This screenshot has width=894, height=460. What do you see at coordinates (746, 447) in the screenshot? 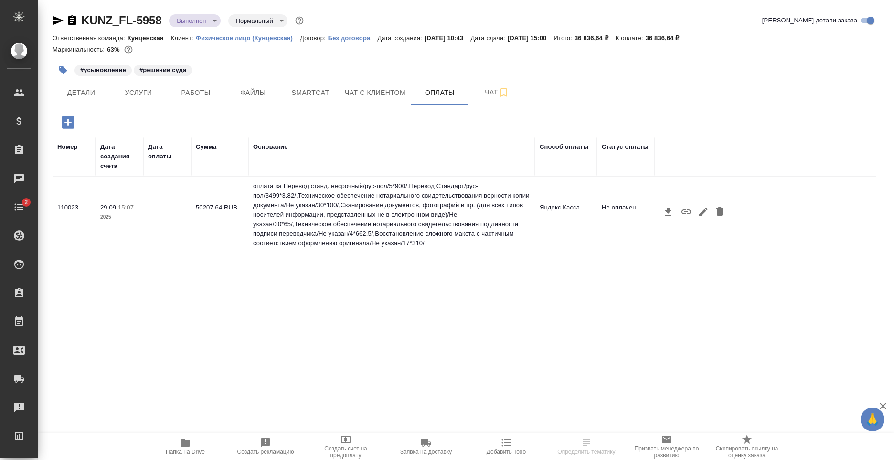
I see `button: Скопировать ссылку на оценку заказа` at bounding box center [746, 447].